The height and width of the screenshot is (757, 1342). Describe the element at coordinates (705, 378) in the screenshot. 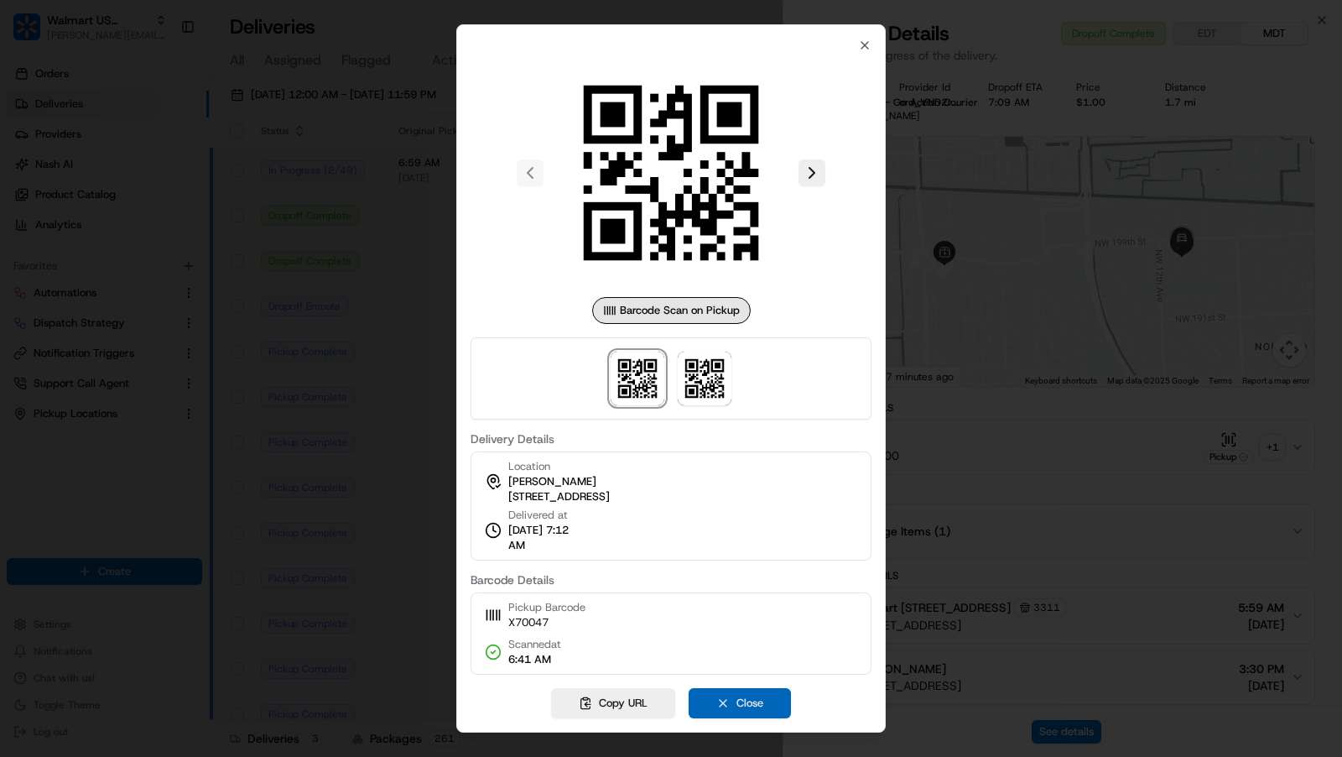

I see `button: barcode_scan_on_dropoff image` at that location.